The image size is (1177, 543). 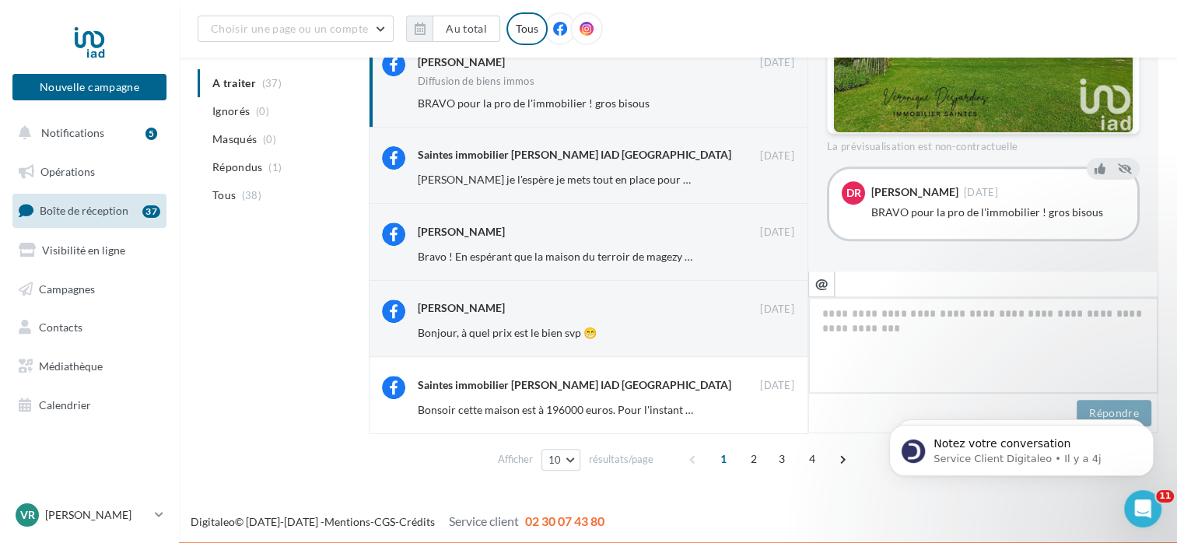 What do you see at coordinates (83, 250) in the screenshot?
I see `span: Visibilité en ligne` at bounding box center [83, 250].